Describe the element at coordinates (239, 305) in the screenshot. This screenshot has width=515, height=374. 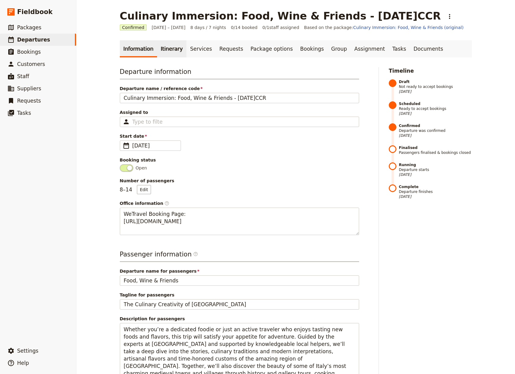
I see `input: Tagline for passengers` at that location.